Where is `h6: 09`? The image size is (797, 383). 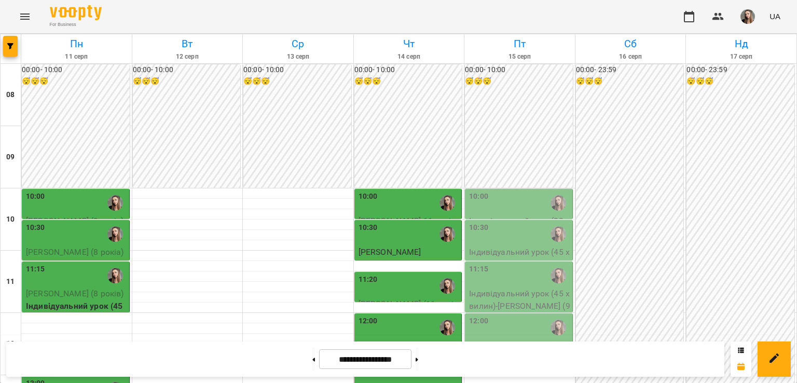
h6: 09 is located at coordinates (10, 157).